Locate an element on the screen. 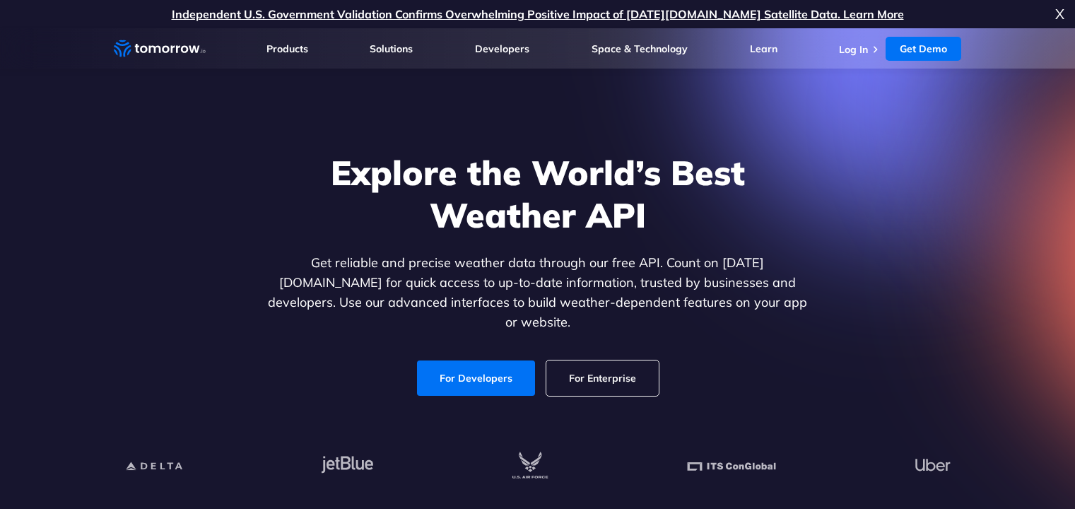 The height and width of the screenshot is (516, 1075). h1: Explore the World’s Best Weather API is located at coordinates (538, 194).